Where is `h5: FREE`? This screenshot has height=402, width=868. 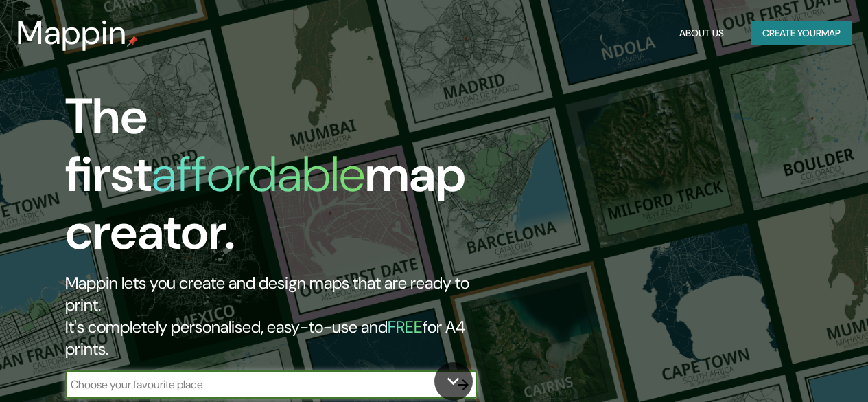
h5: FREE is located at coordinates (405, 326).